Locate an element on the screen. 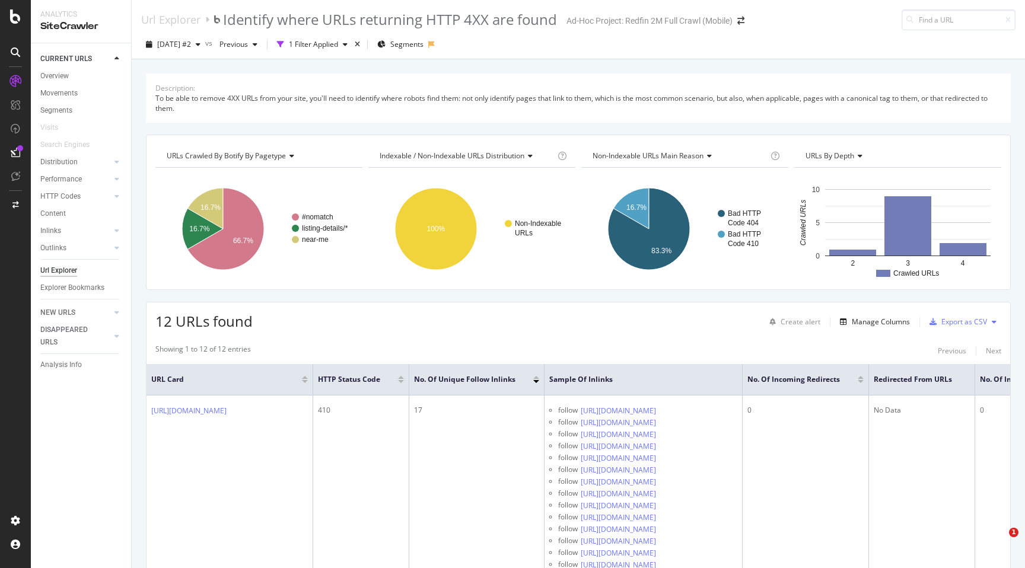 Image resolution: width=1025 pixels, height=568 pixels. text: 5 is located at coordinates (817, 223).